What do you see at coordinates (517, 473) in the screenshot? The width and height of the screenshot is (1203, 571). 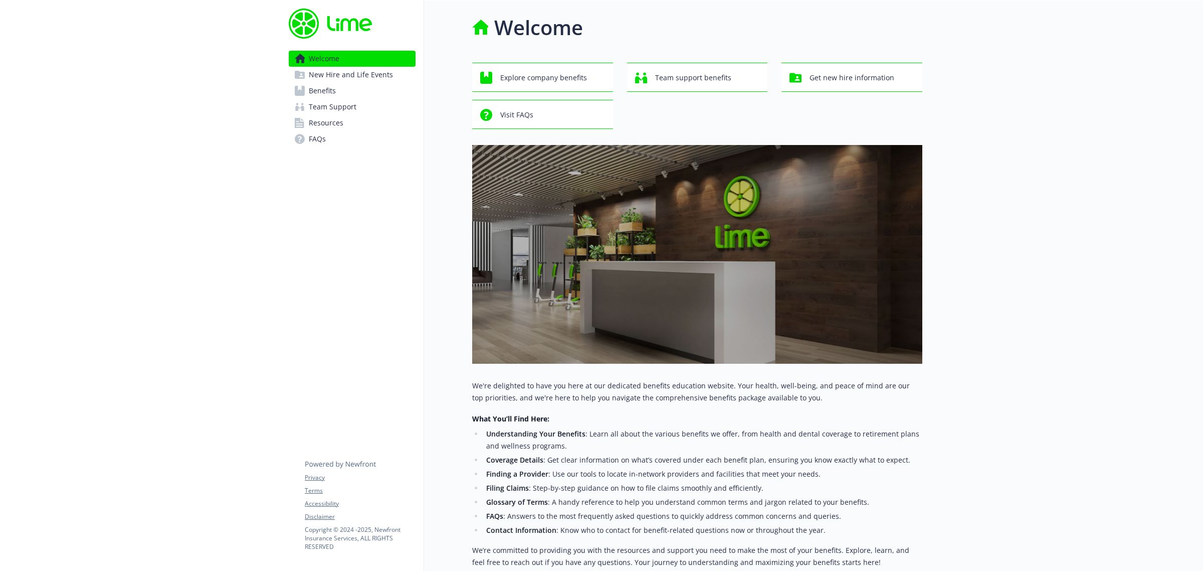 I see `strong: Finding a Provider` at bounding box center [517, 473].